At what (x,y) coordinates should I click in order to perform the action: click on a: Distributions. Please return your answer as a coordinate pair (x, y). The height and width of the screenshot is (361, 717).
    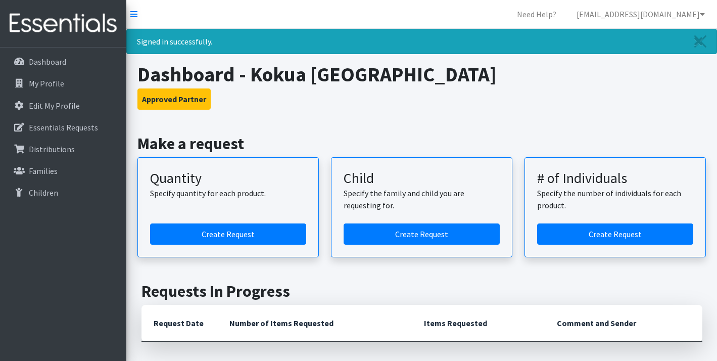
    Looking at the image, I should click on (63, 149).